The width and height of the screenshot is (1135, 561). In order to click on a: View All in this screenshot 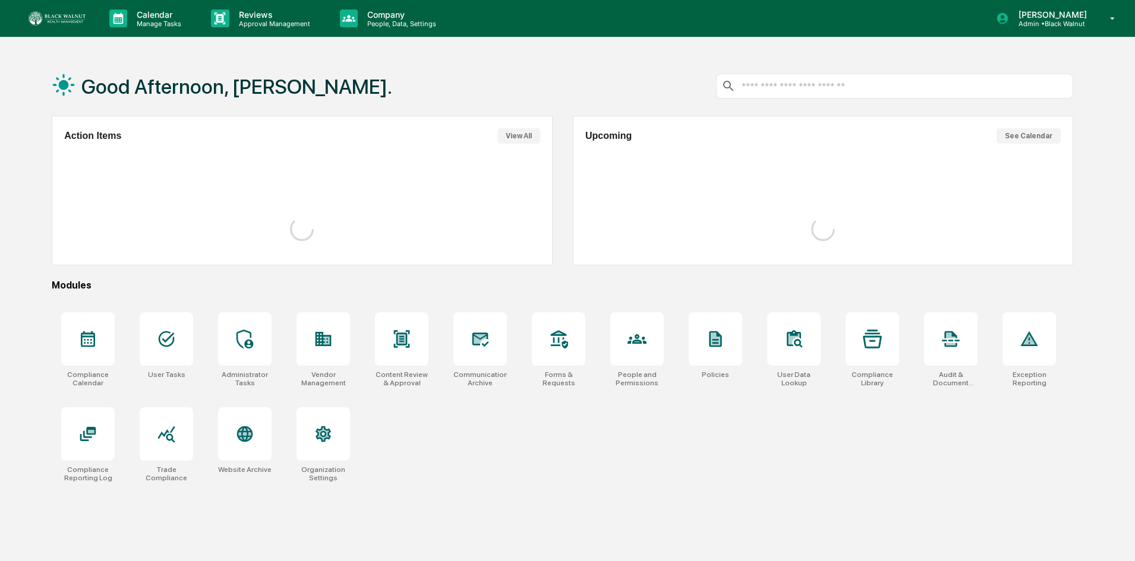, I will do `click(519, 136)`.